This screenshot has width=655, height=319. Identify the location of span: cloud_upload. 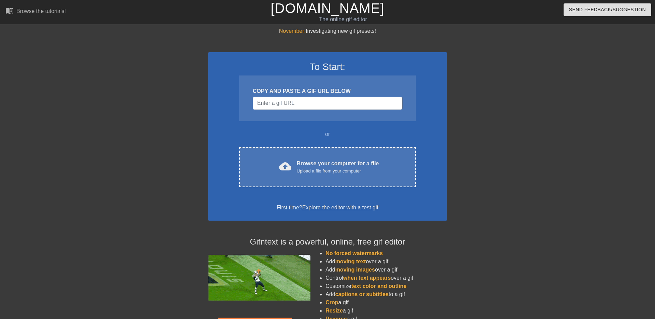
(285, 166).